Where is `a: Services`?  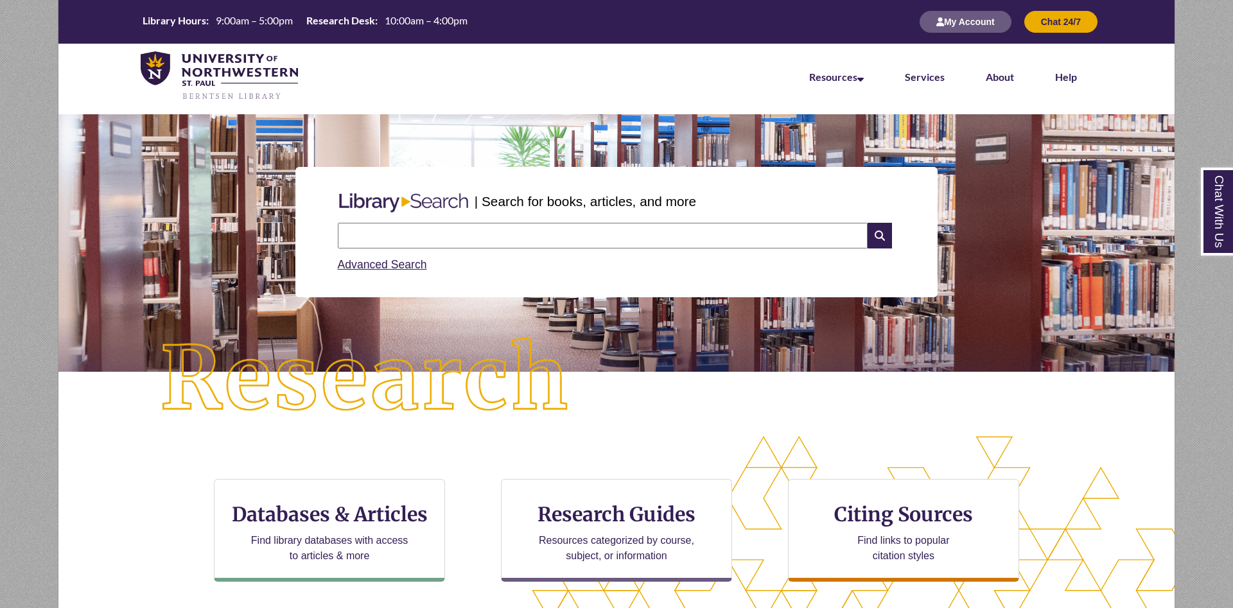 a: Services is located at coordinates (925, 76).